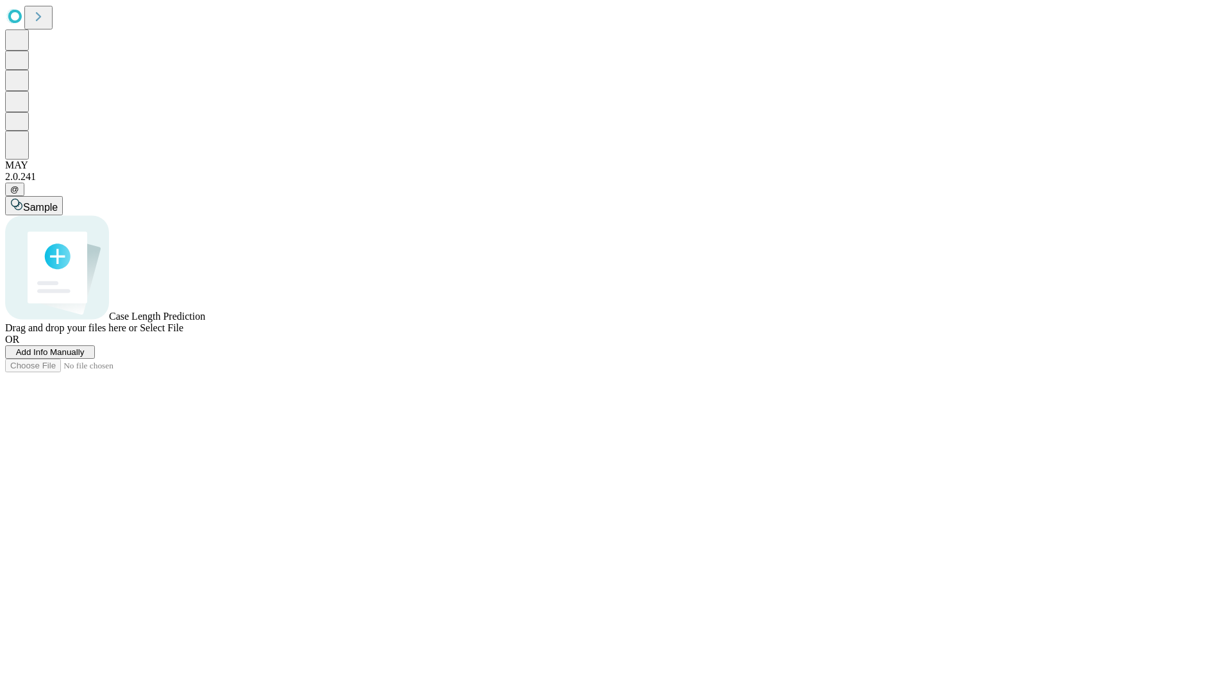  What do you see at coordinates (157, 316) in the screenshot?
I see `span: Case Length Prediction` at bounding box center [157, 316].